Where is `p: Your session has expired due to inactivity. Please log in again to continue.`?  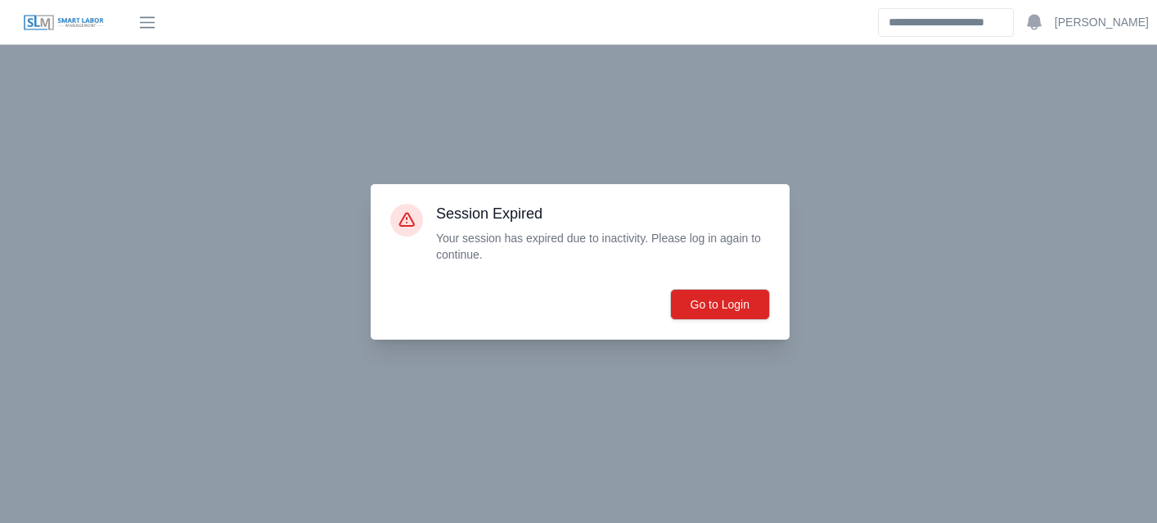
p: Your session has expired due to inactivity. Please log in again to continue. is located at coordinates (603, 246).